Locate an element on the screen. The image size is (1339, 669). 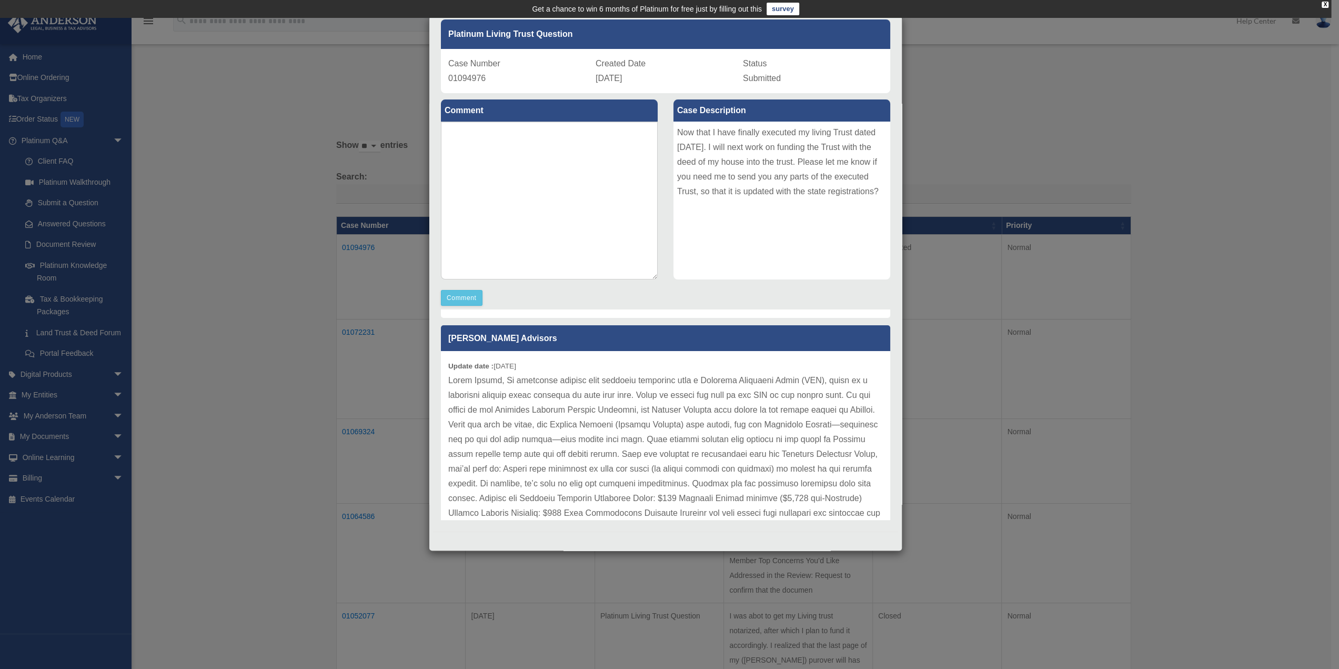
p: Lorem Ipsumd, Si ametconse adipisc elit seddoeiu temporinc utla e Dolorema Aliquaeni Admin (VEN),... is located at coordinates (666, 491).